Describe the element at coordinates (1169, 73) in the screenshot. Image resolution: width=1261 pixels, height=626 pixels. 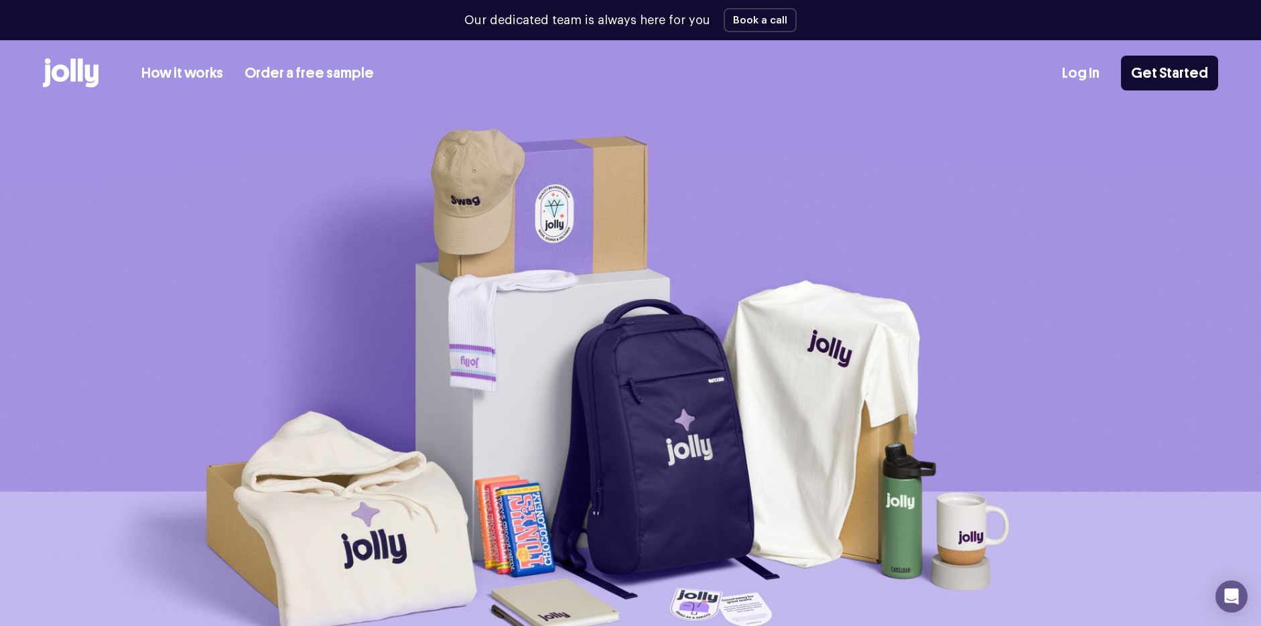
I see `a: Get Started` at that location.